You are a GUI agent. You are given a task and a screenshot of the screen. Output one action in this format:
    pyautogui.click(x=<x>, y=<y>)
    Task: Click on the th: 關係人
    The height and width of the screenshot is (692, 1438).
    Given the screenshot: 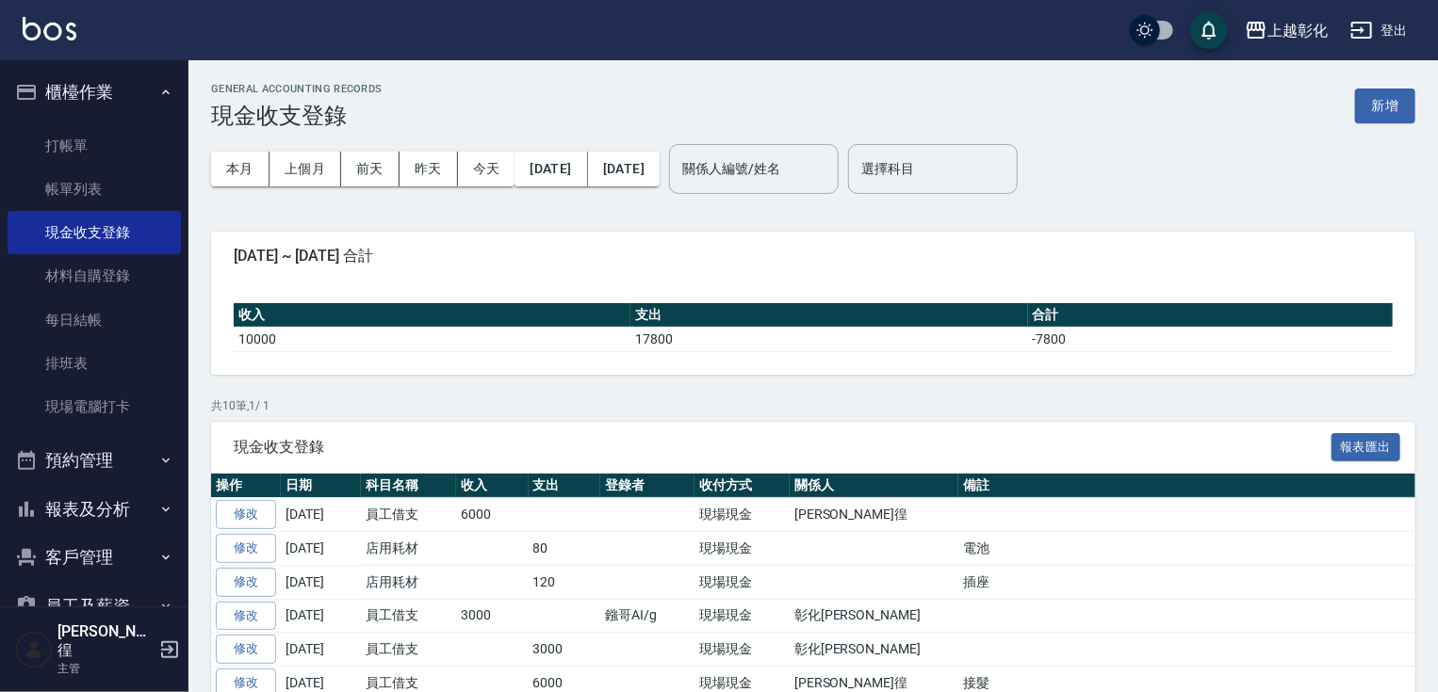 What is the action you would take?
    pyautogui.click(x=873, y=486)
    